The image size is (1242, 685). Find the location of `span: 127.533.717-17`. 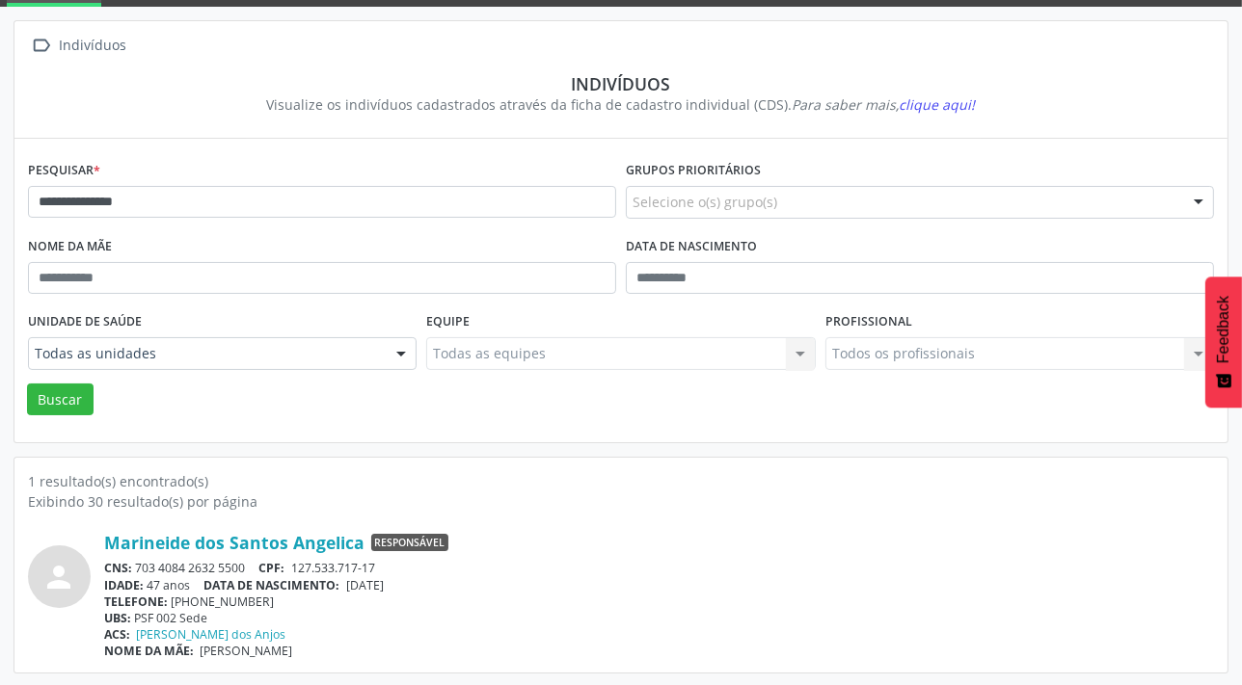

span: 127.533.717-17 is located at coordinates (333, 568).